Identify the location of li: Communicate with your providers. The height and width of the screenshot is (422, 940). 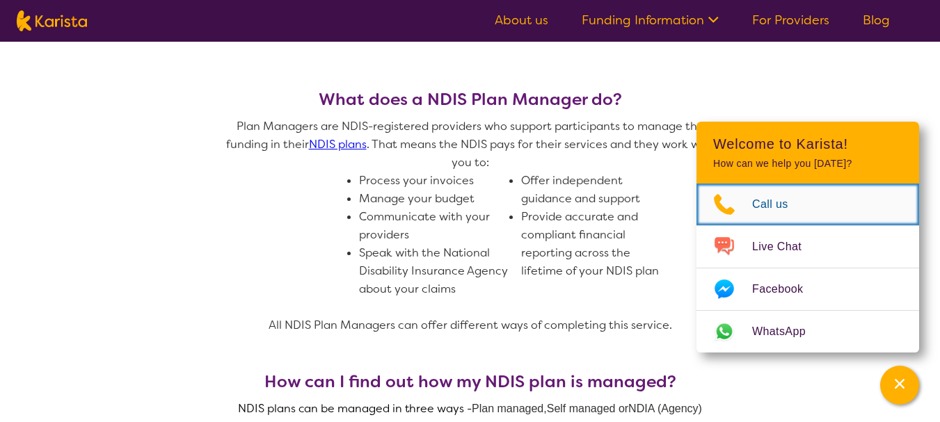
(434, 226).